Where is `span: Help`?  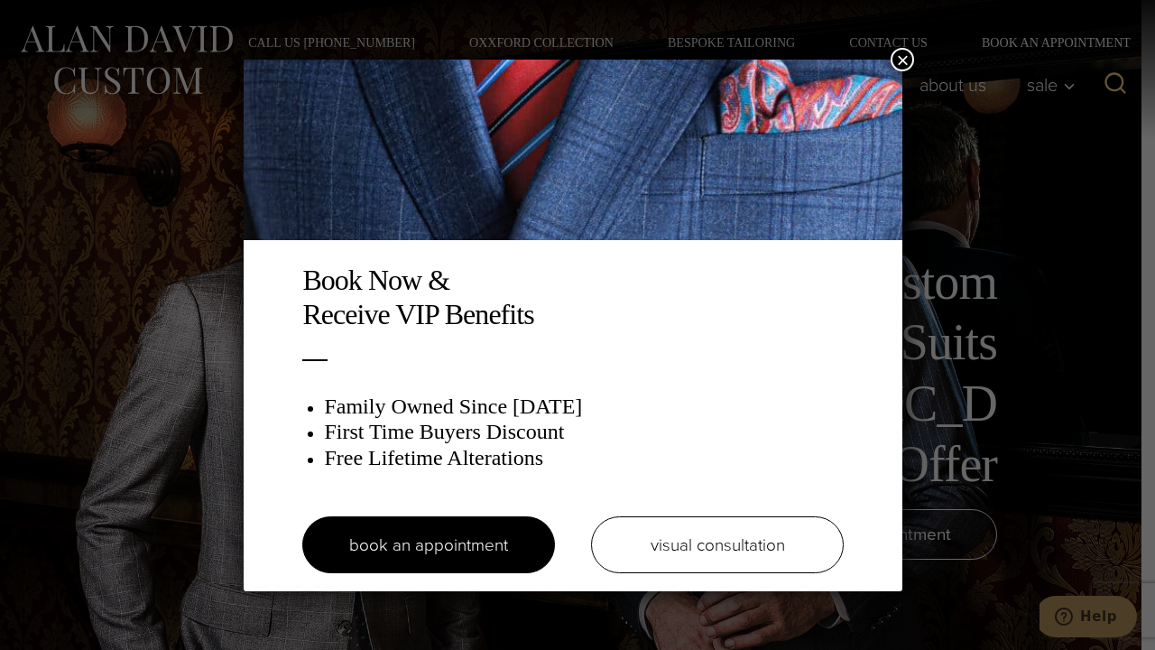 span: Help is located at coordinates (59, 21).